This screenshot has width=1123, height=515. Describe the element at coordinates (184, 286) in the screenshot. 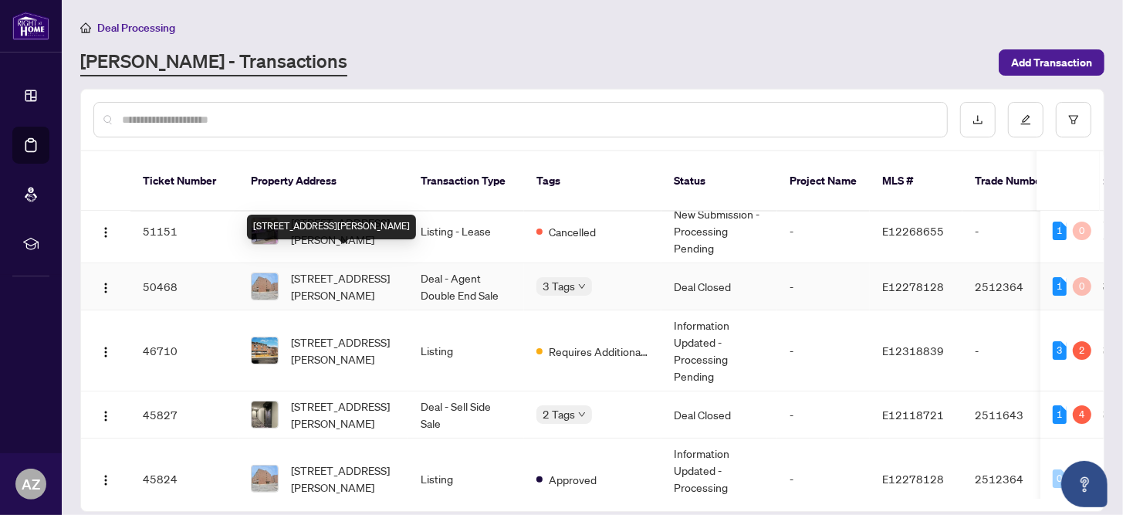

I see `td: 50468` at that location.